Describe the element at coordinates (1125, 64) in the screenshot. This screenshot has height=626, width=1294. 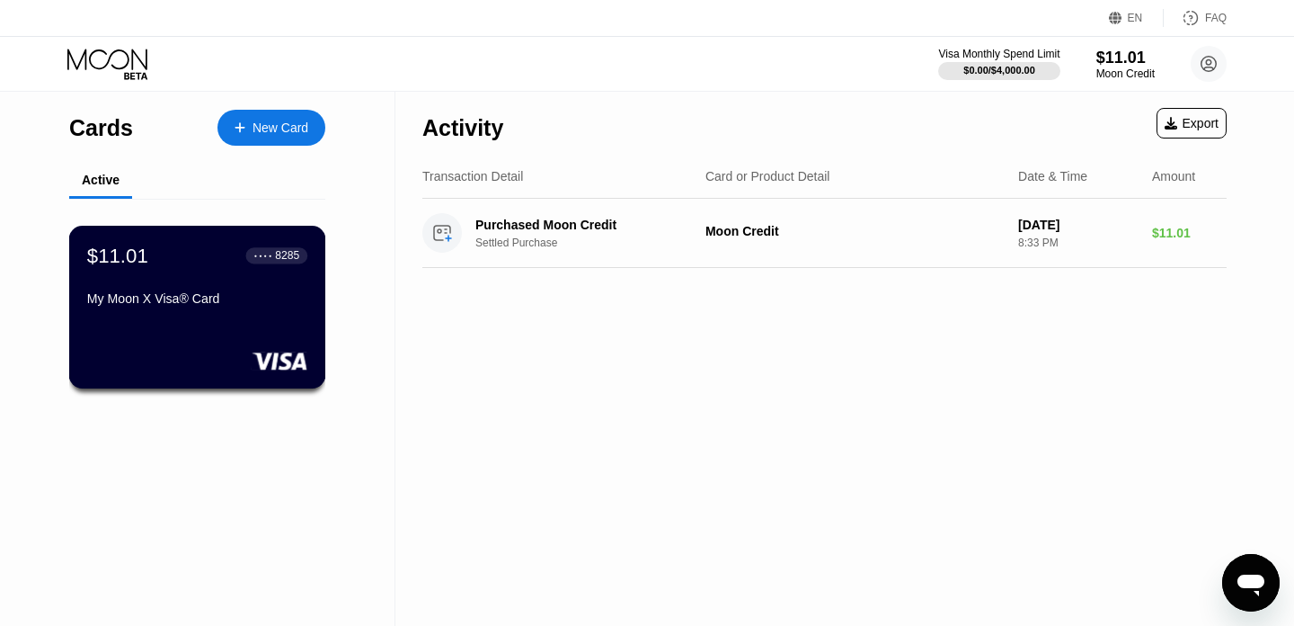
I see `div: $11.01Moon Credit` at that location.